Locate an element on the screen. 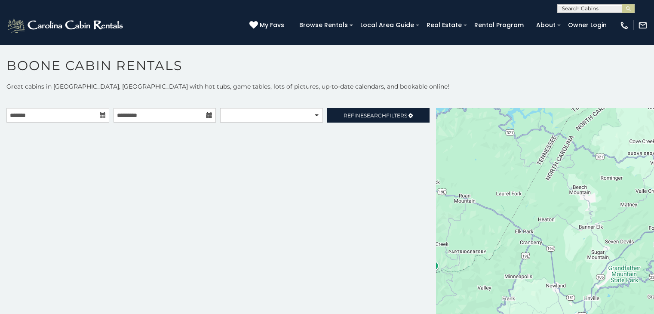 The width and height of the screenshot is (654, 314). span: Search is located at coordinates (375, 115).